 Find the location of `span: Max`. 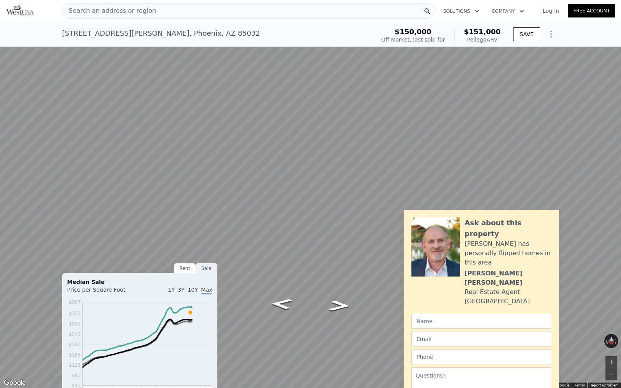

span: Max is located at coordinates (207, 290).